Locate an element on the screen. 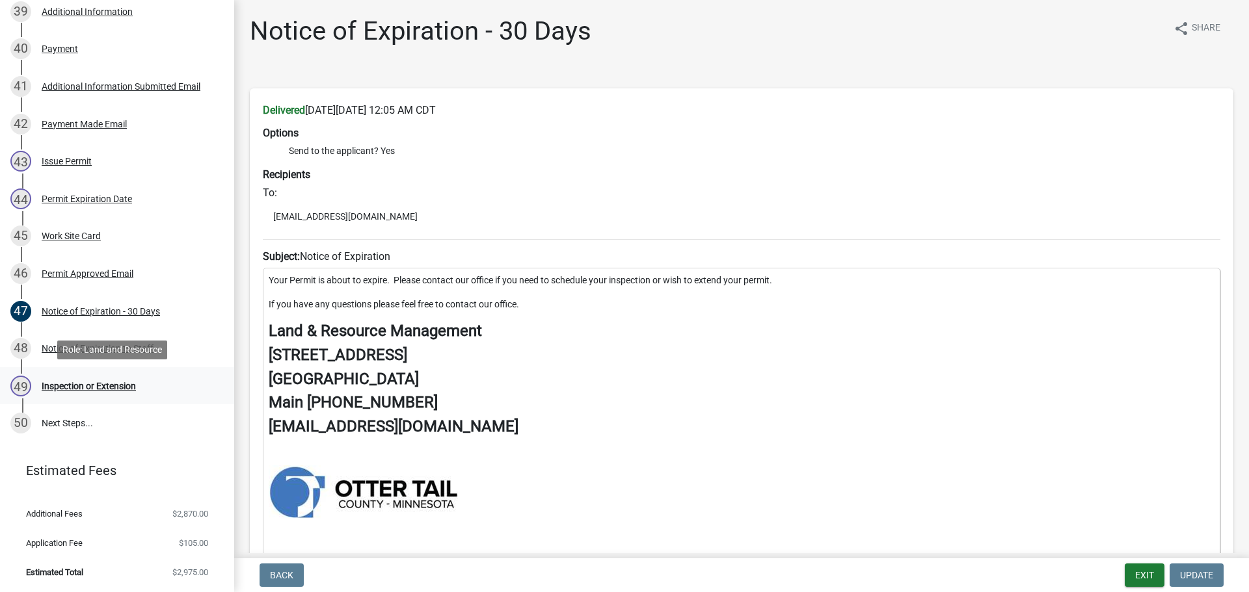 The image size is (1249, 592). p: If you have any questions please feel free to contact our office. is located at coordinates (741, 304).